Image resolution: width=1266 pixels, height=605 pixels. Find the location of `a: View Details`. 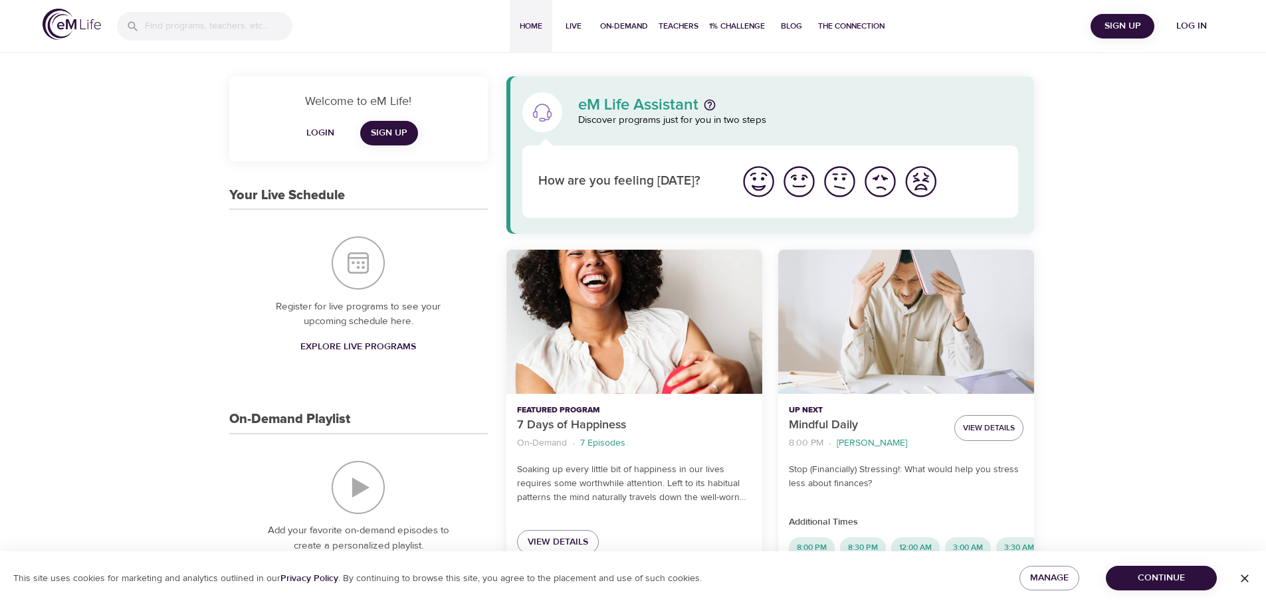

a: View Details is located at coordinates (557, 542).